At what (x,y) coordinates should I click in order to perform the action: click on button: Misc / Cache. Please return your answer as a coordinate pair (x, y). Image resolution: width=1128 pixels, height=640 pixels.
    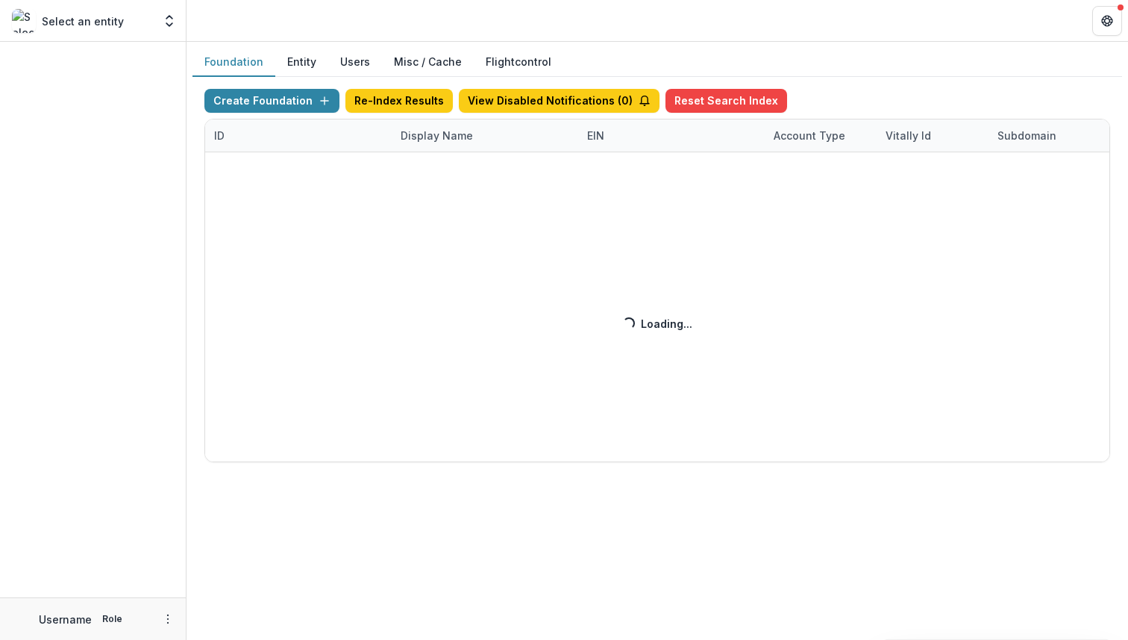
    Looking at the image, I should click on (428, 62).